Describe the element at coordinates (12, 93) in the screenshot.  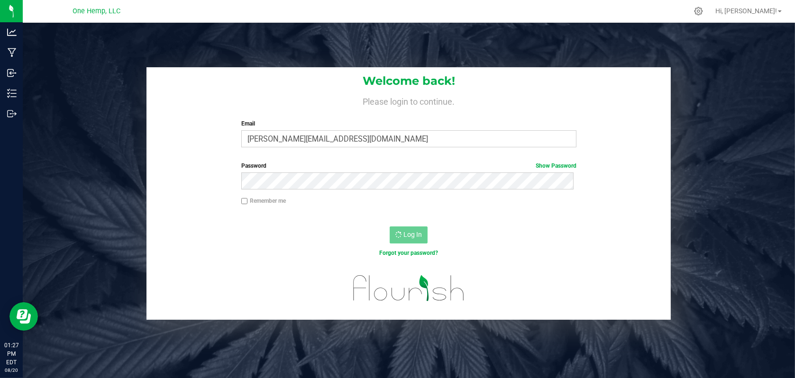
I see `inline-svg: Inventory` at that location.